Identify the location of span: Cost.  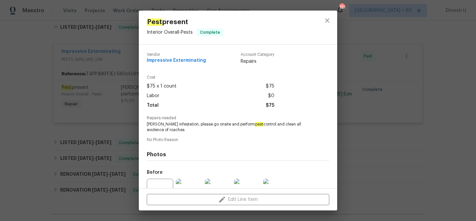
(211, 77).